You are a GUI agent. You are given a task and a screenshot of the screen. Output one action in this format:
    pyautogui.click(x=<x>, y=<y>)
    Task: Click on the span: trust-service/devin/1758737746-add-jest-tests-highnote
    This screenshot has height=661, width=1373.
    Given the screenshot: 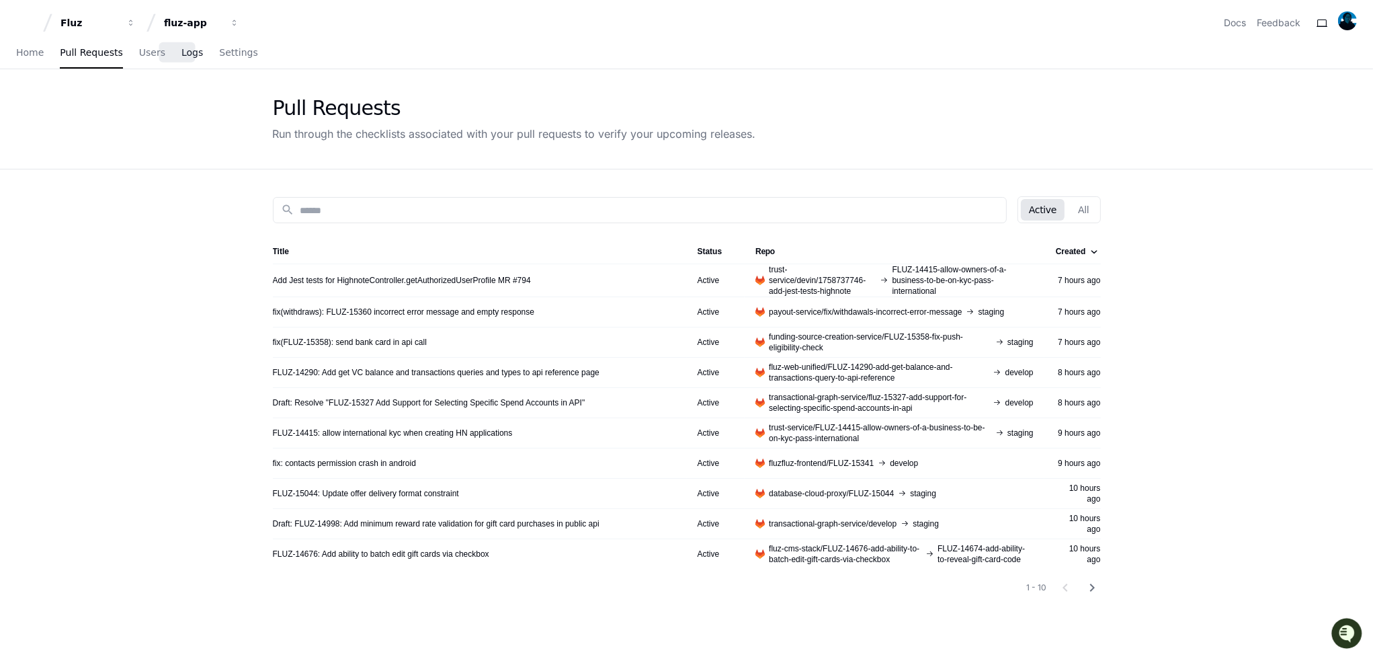 What is the action you would take?
    pyautogui.click(x=822, y=280)
    